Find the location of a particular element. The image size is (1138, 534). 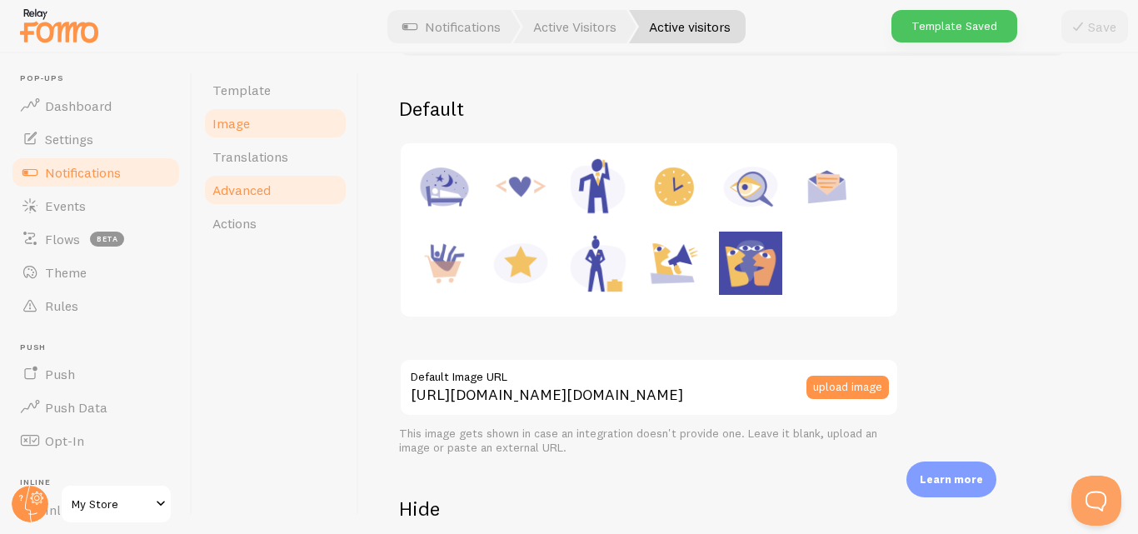

span: Flows is located at coordinates (62, 239).